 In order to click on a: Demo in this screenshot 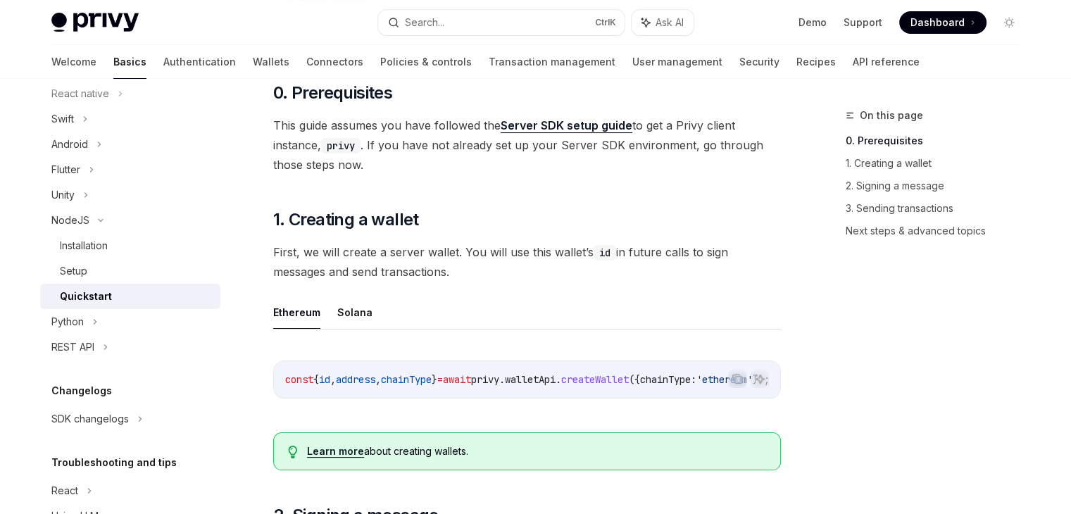, I will do `click(813, 23)`.